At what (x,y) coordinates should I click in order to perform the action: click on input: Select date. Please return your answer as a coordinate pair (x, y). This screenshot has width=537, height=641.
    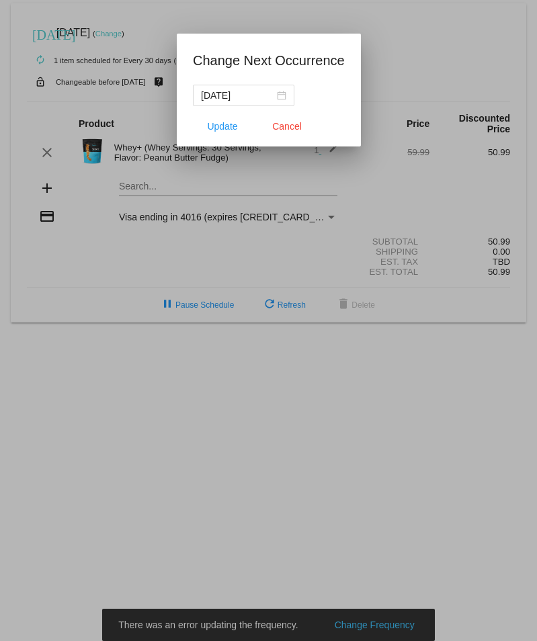
    Looking at the image, I should click on (237, 95).